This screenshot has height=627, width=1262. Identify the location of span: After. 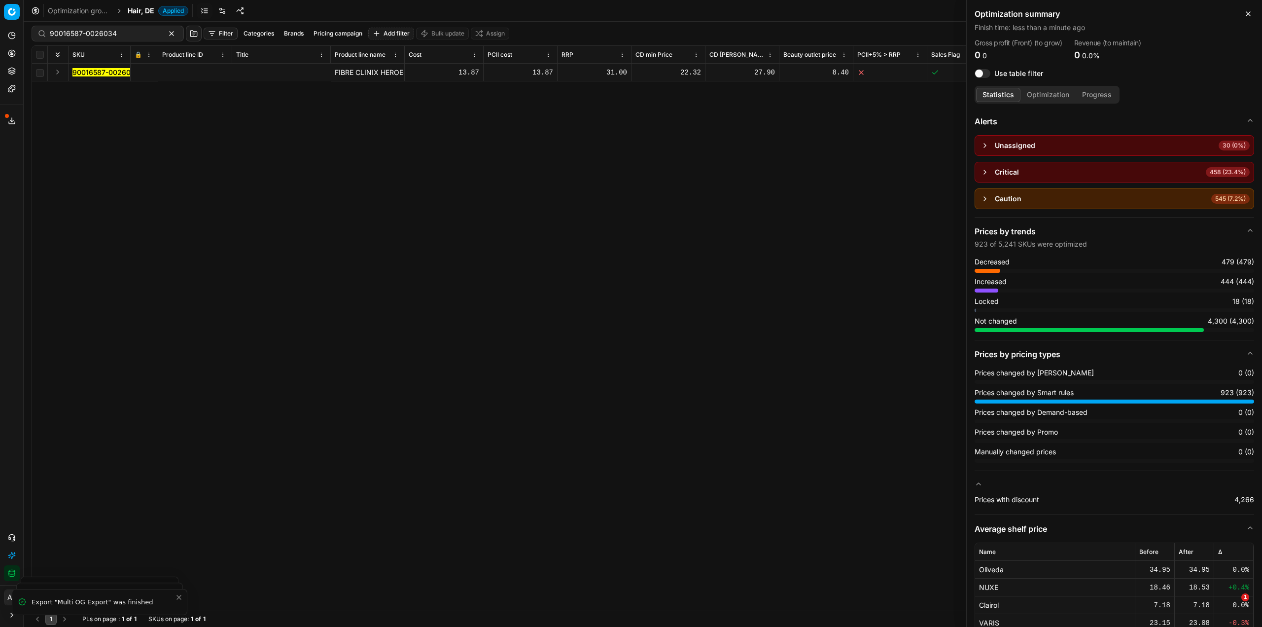
(1186, 552).